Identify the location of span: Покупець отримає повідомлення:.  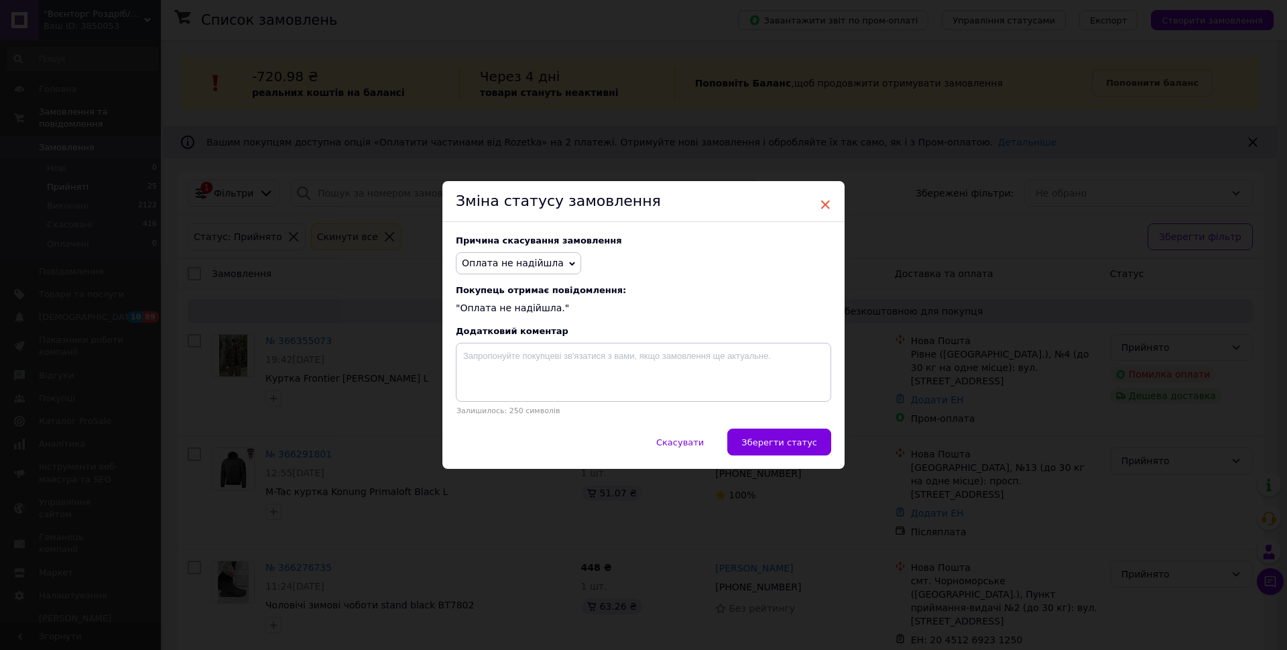
(644, 290).